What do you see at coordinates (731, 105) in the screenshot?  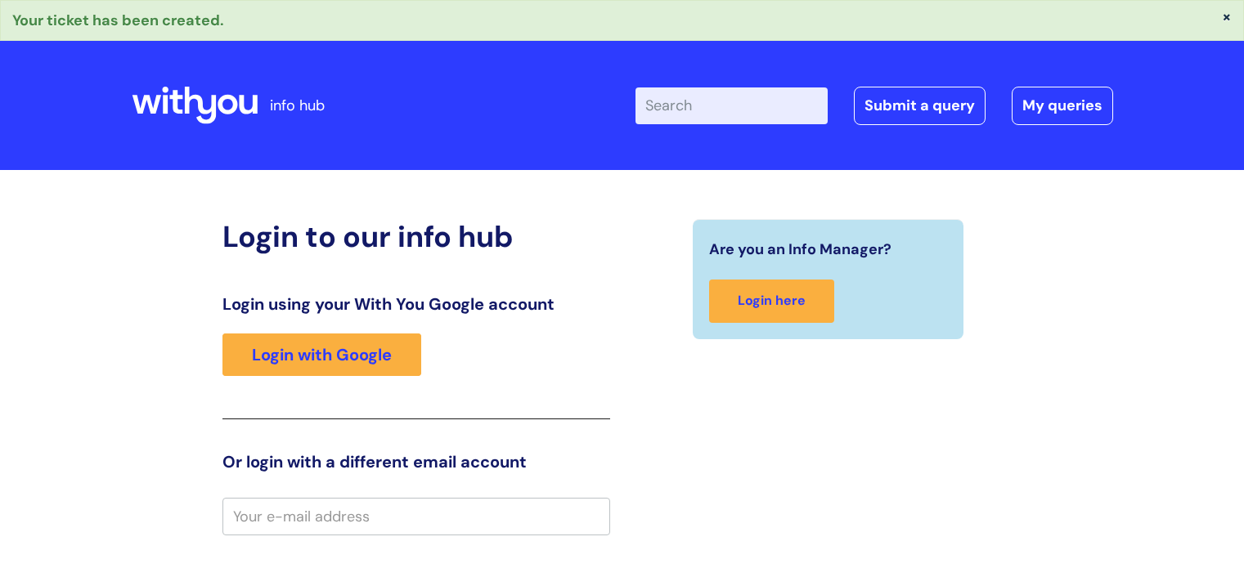 I see `input: Search` at bounding box center [731, 105].